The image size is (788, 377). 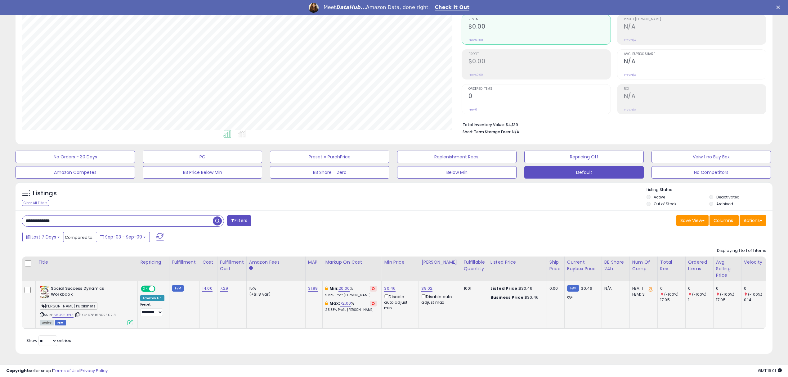 I want to click on div: Avg Selling Price, so click(x=728, y=269).